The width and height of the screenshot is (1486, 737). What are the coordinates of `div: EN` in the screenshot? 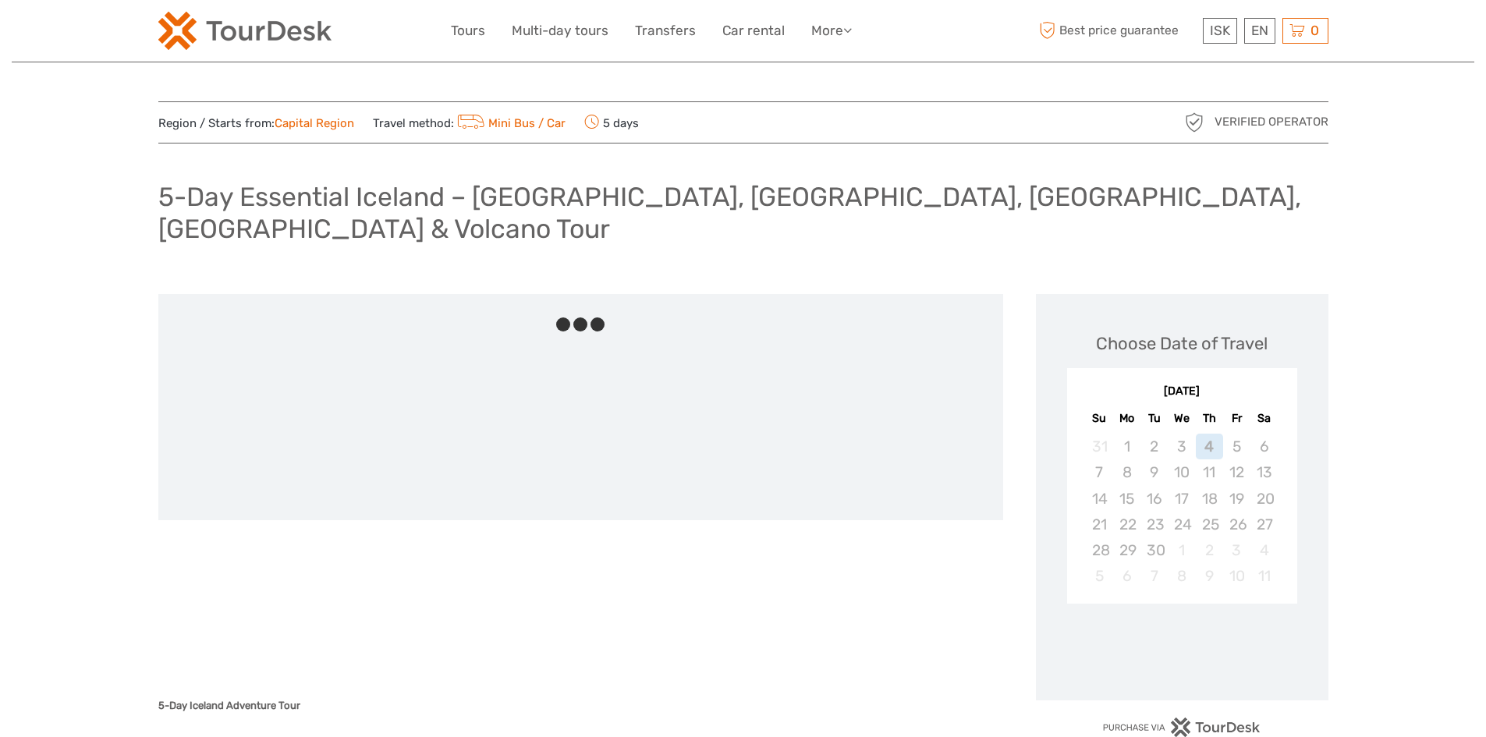 It's located at (1260, 30).